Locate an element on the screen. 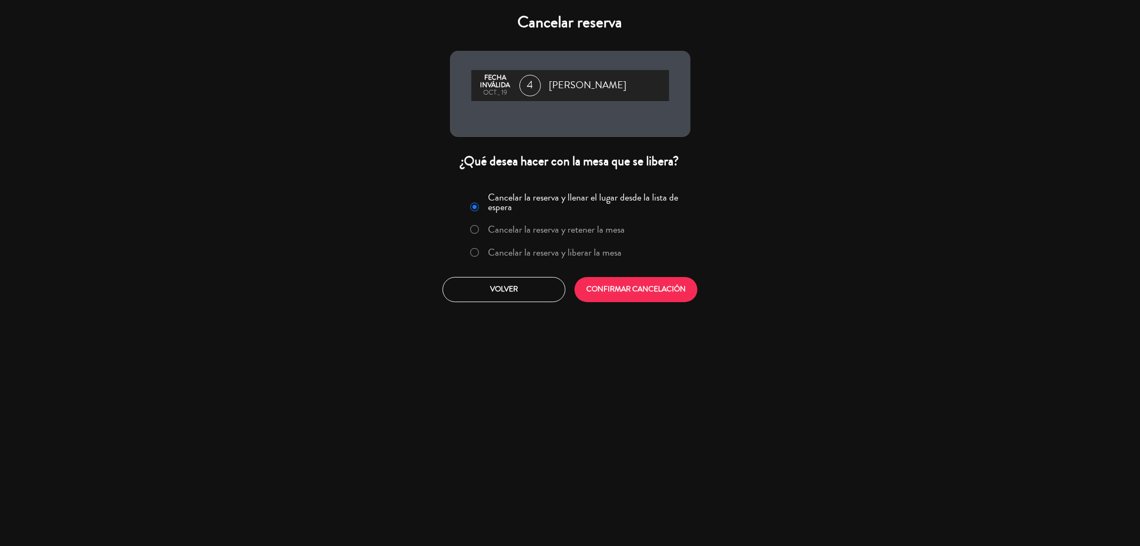  div: oct., 19 is located at coordinates (496, 93).